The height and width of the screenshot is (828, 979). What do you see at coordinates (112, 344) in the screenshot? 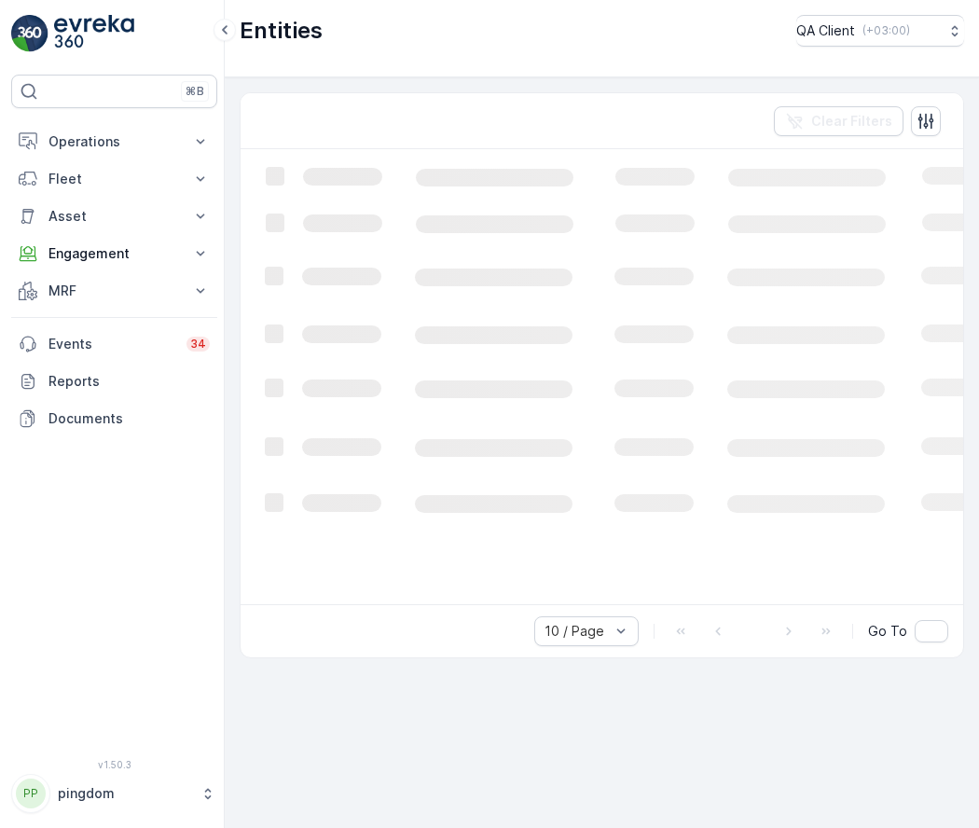
I see `p: Events` at bounding box center [112, 344].